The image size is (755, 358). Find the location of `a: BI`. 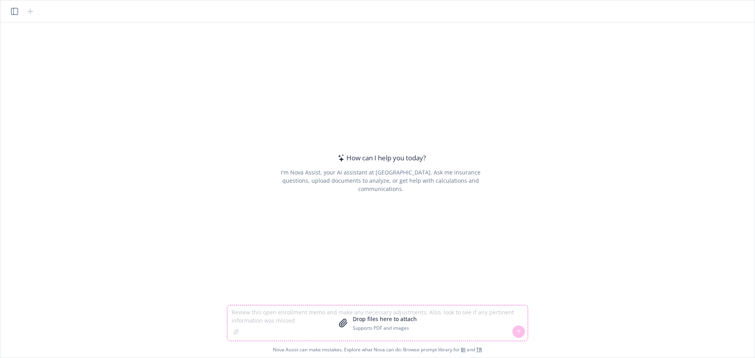

a: BI is located at coordinates (463, 349).